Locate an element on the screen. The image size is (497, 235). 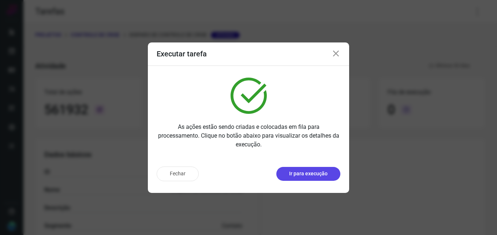
button: Ir para execução is located at coordinates (308, 174).